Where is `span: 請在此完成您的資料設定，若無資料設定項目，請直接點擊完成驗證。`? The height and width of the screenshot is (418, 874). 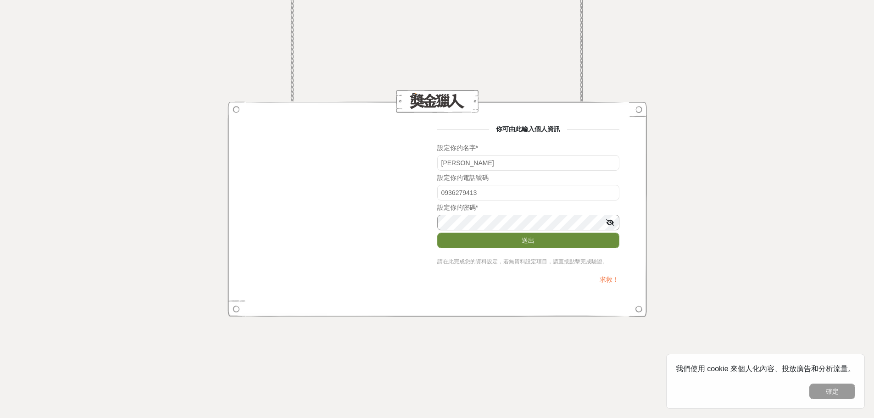
span: 請在此完成您的資料設定，若無資料設定項目，請直接點擊完成驗證。 is located at coordinates (523, 261).